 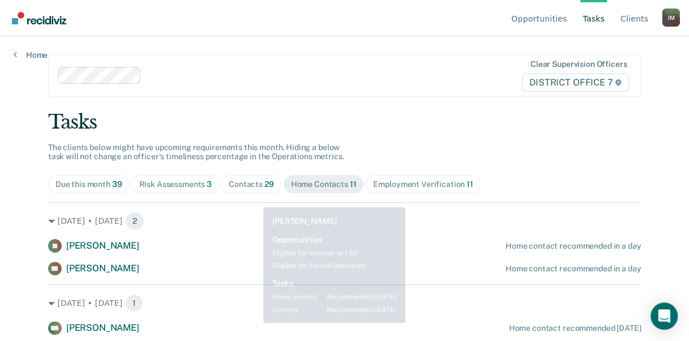 I want to click on img: Recidiviz, so click(x=39, y=18).